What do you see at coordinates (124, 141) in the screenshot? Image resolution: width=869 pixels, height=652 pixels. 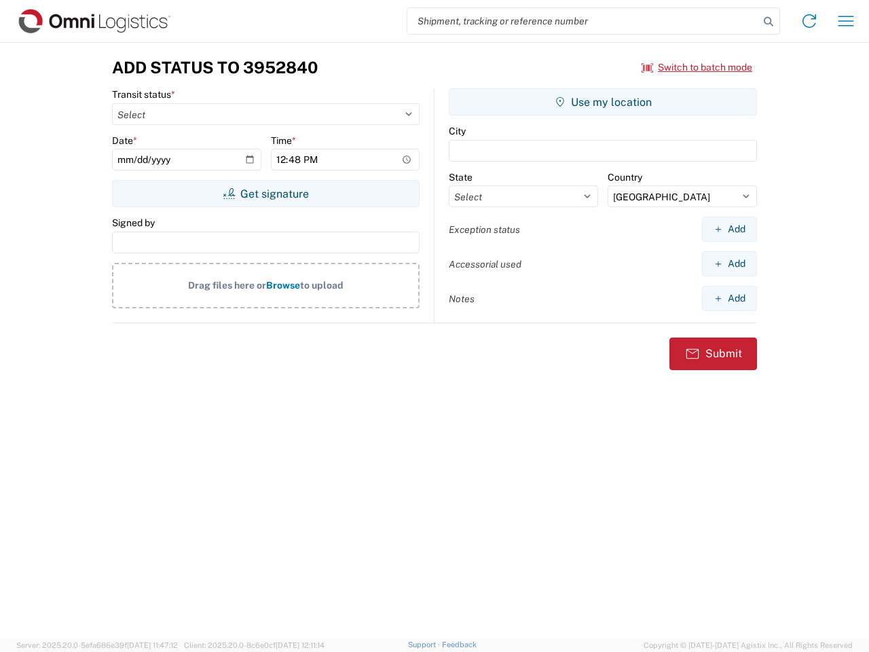 I see `label: Date` at bounding box center [124, 141].